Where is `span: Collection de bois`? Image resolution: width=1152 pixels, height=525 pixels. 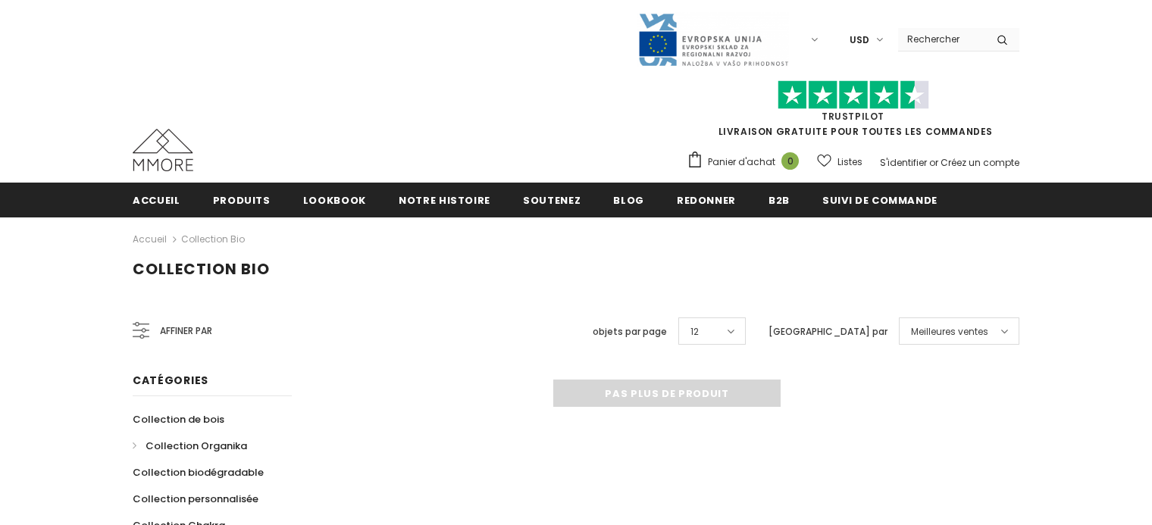
span: Collection de bois is located at coordinates (178, 419).